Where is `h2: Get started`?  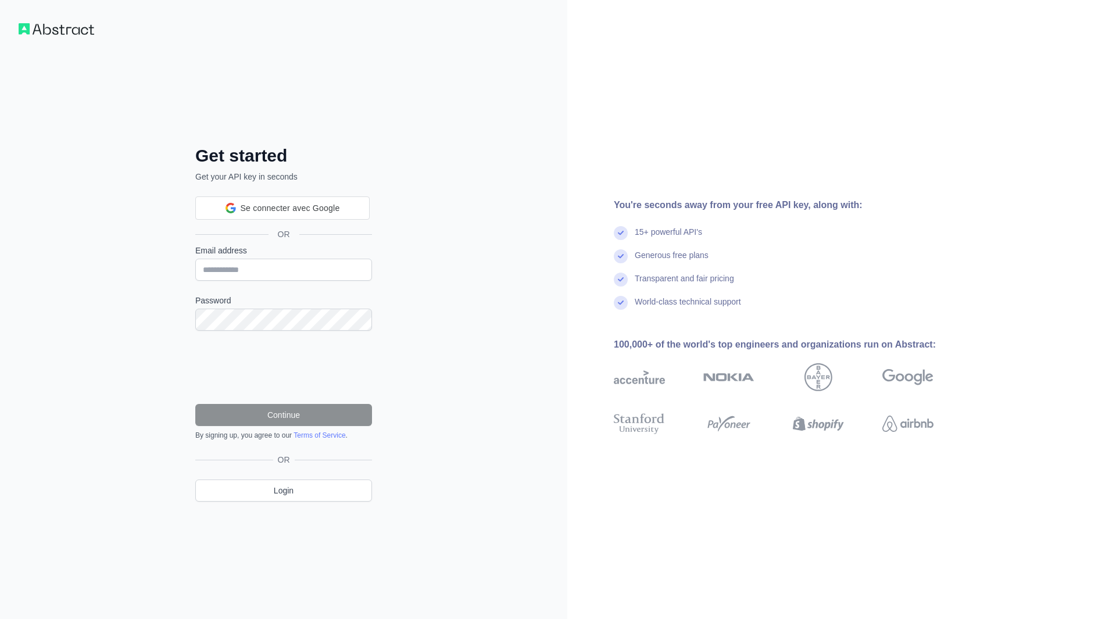
h2: Get started is located at coordinates (284, 156).